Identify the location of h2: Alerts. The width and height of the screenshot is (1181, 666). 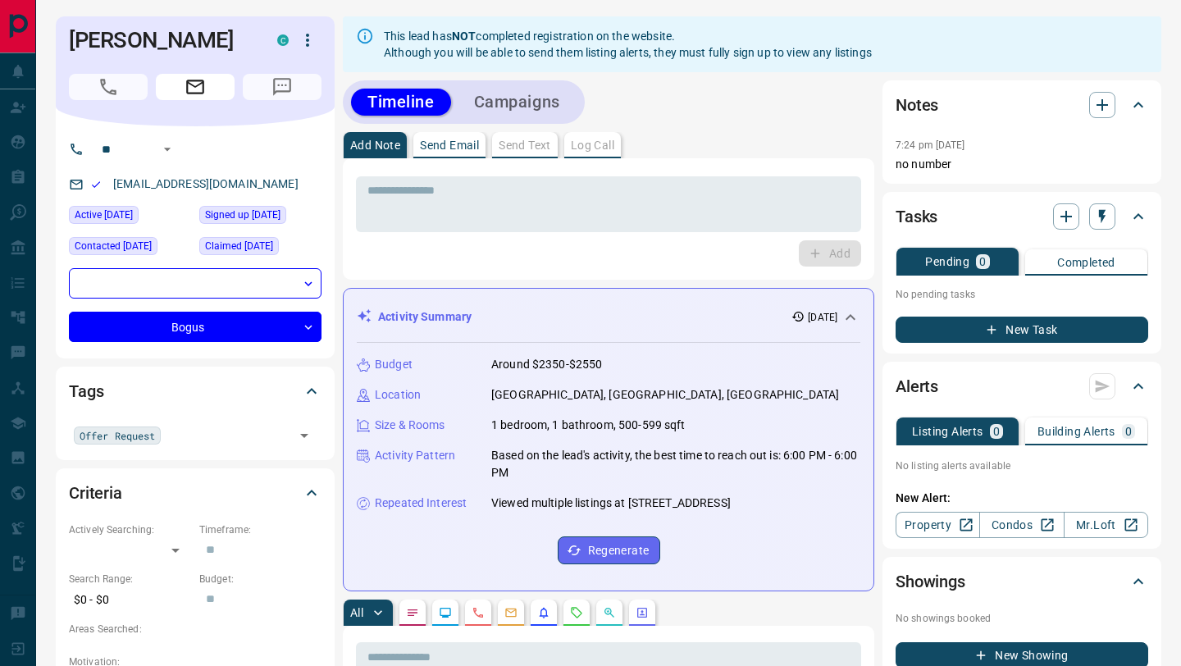
(917, 386).